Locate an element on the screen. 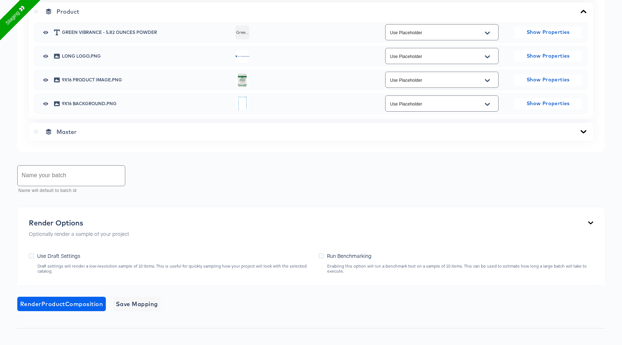  span: Use Draft Settings is located at coordinates (59, 256).